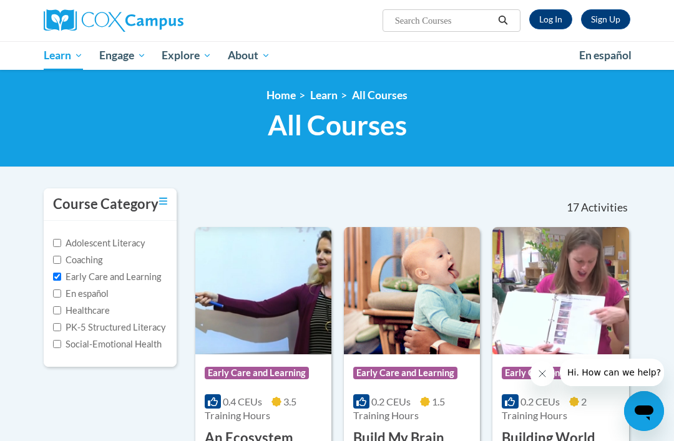 The height and width of the screenshot is (441, 674). I want to click on button: Search, so click(503, 21).